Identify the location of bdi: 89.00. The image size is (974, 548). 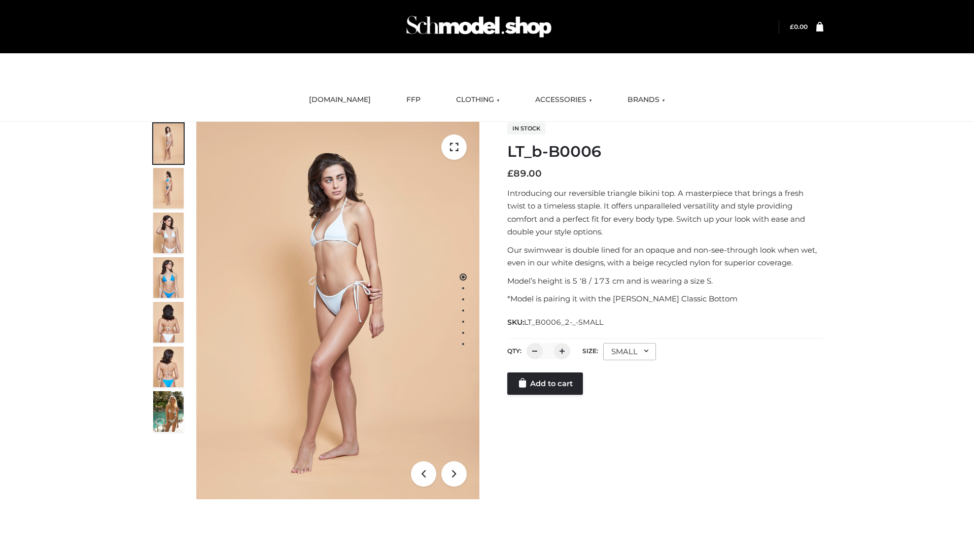
(525, 174).